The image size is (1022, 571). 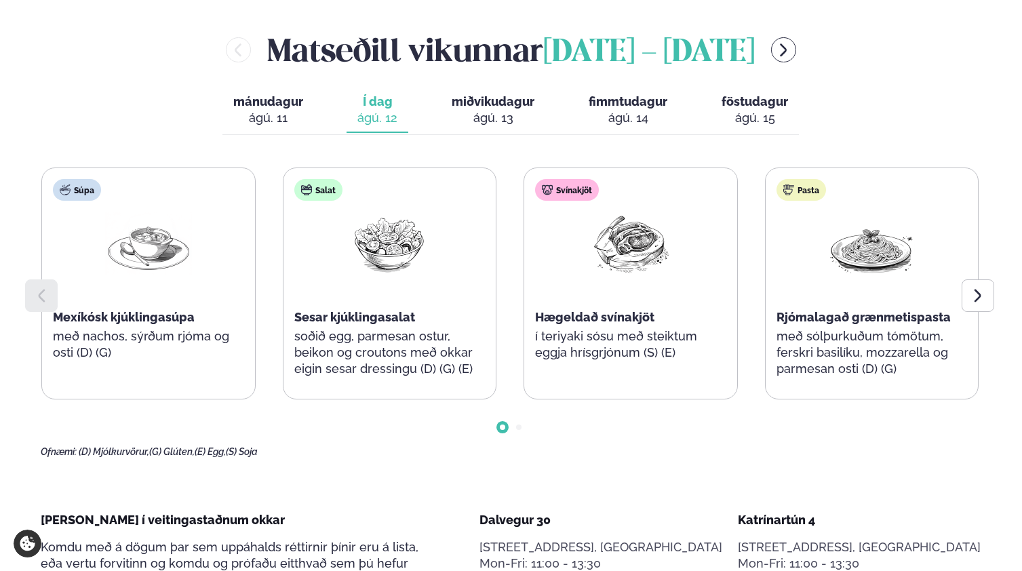 I want to click on img: Pork-Meat.png, so click(x=631, y=243).